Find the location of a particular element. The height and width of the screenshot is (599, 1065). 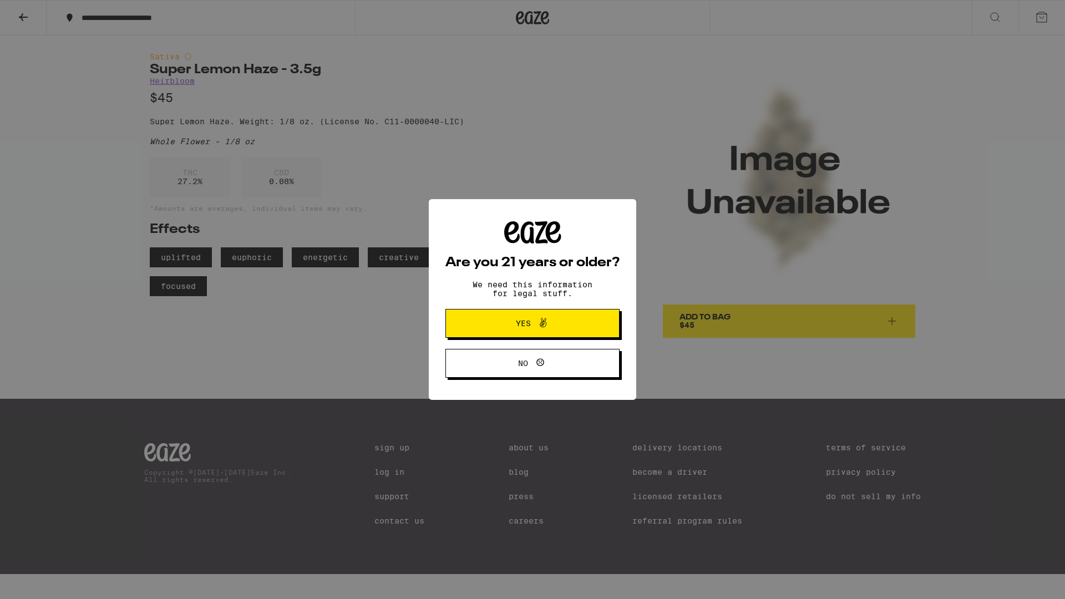

h2: Are you 21 years or older? is located at coordinates (533, 263).